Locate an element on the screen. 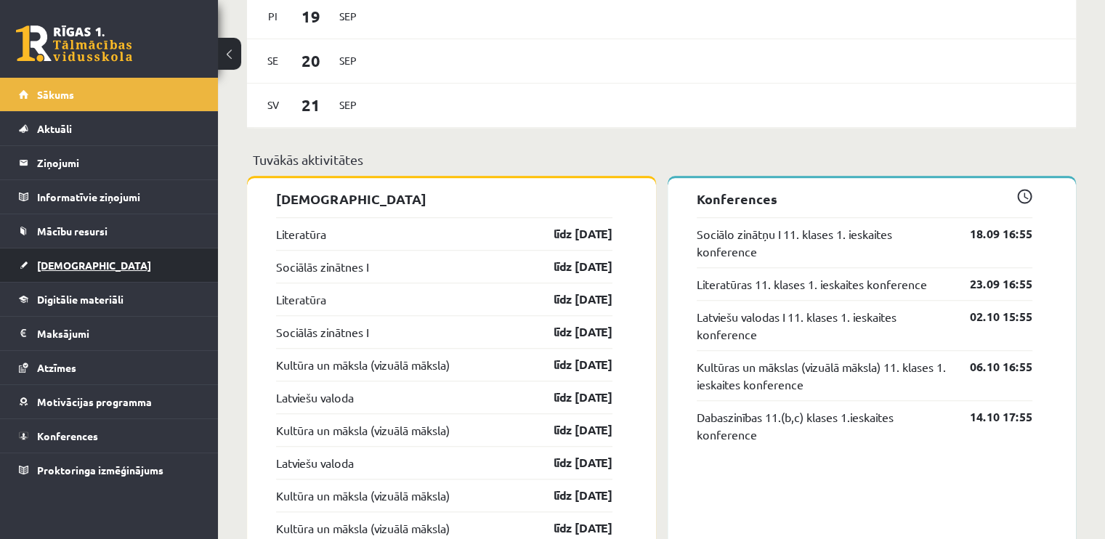 This screenshot has height=539, width=1105. span: Digitālie materiāli is located at coordinates (80, 299).